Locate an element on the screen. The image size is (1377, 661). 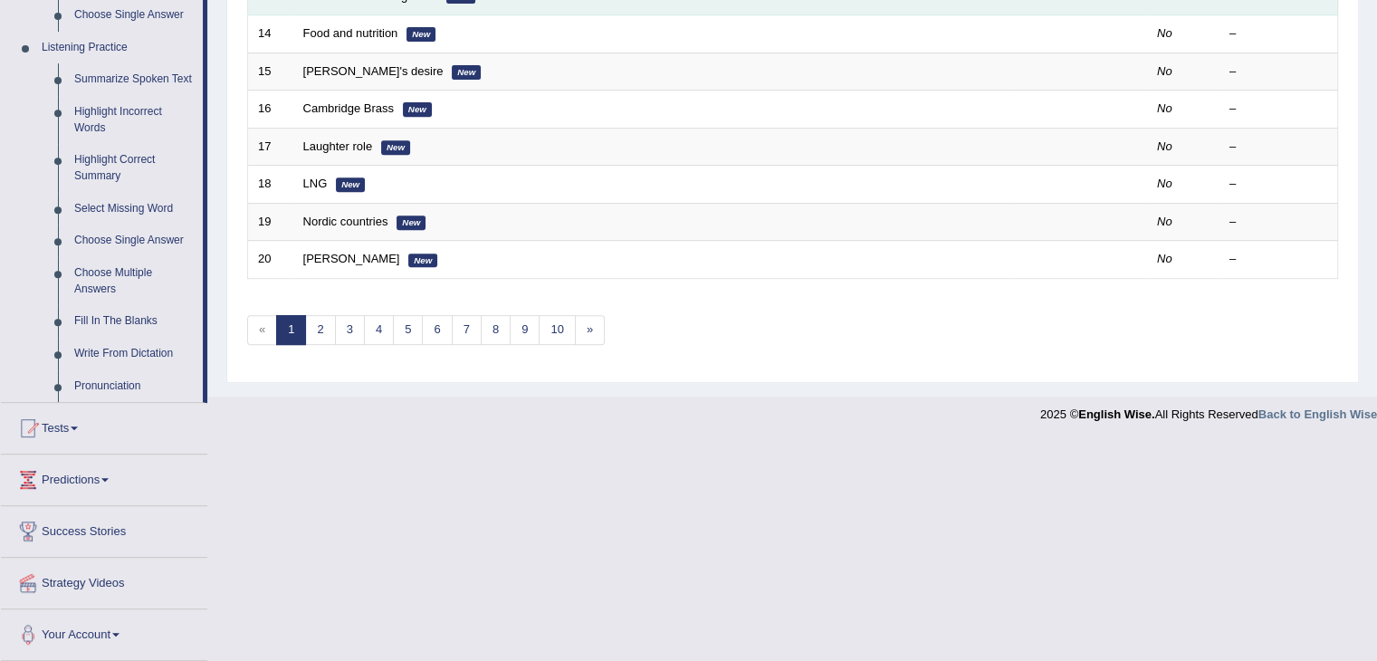
a: Write From Dictation is located at coordinates (134, 354).